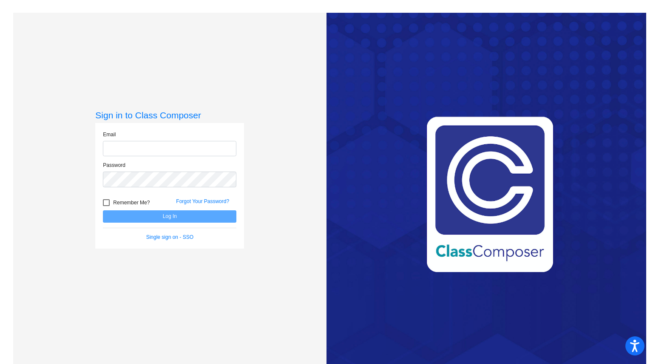 This screenshot has width=653, height=364. What do you see at coordinates (170, 216) in the screenshot?
I see `button: Log In` at bounding box center [170, 216].